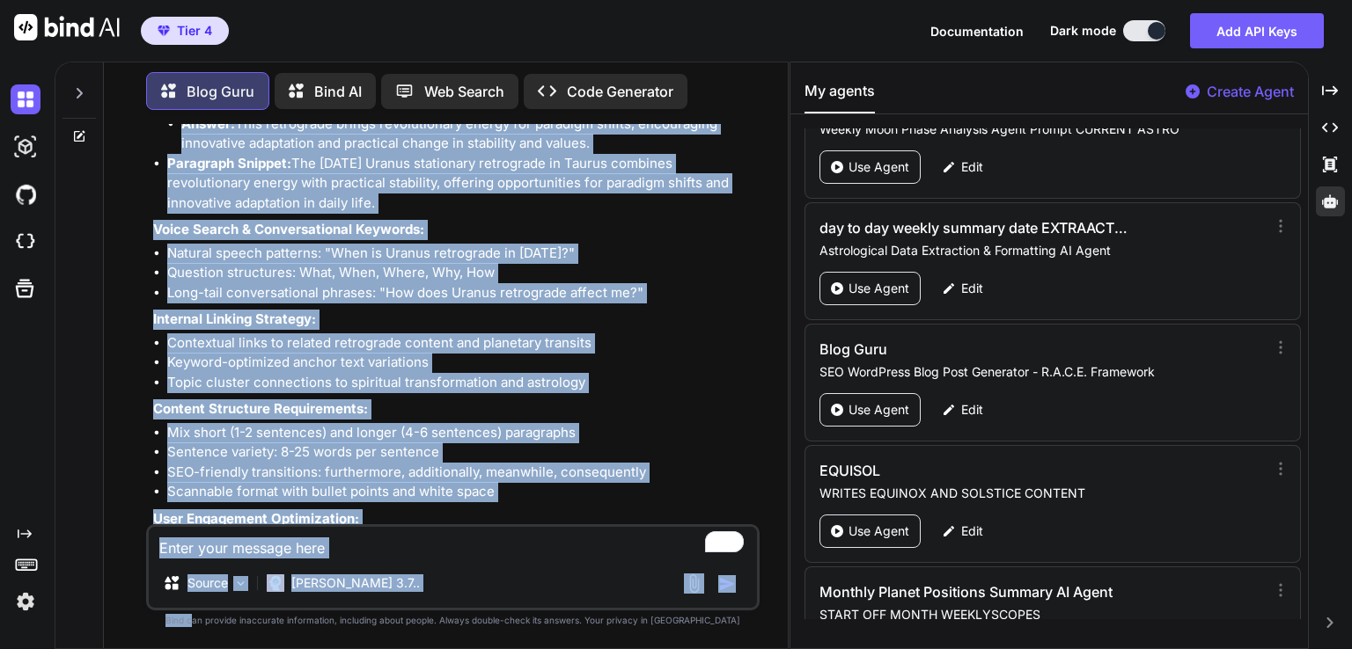 This screenshot has height=649, width=1352. Describe the element at coordinates (234, 319) in the screenshot. I see `strong: Internal Linking Strategy:` at that location.